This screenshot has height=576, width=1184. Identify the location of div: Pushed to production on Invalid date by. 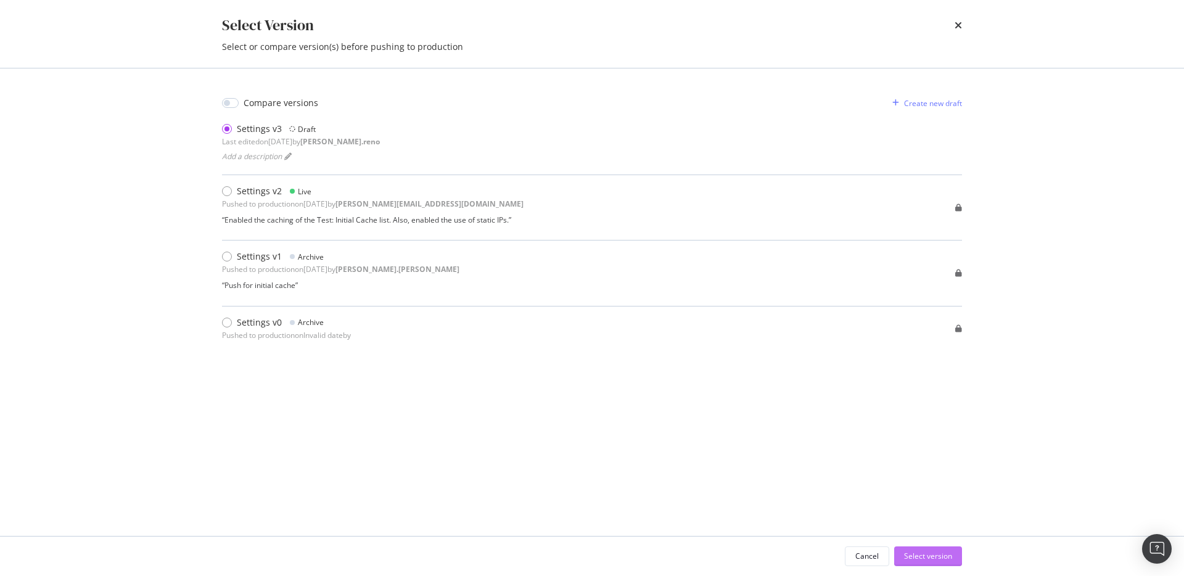
(286, 335).